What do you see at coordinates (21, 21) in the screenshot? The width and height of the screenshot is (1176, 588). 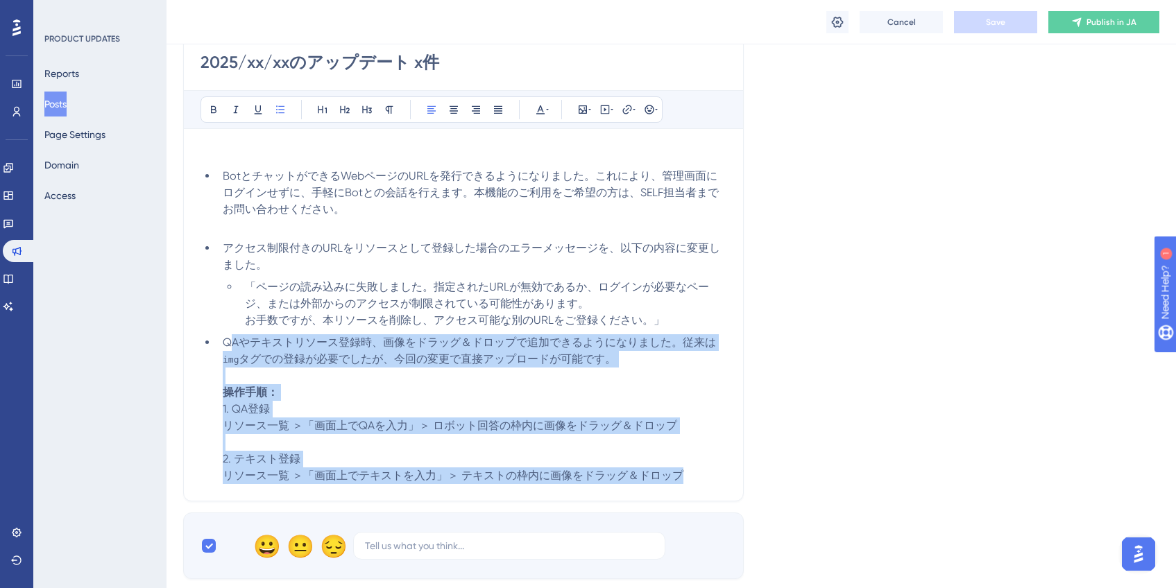 I see `button: Open AI Assistant Launcher` at bounding box center [21, 21].